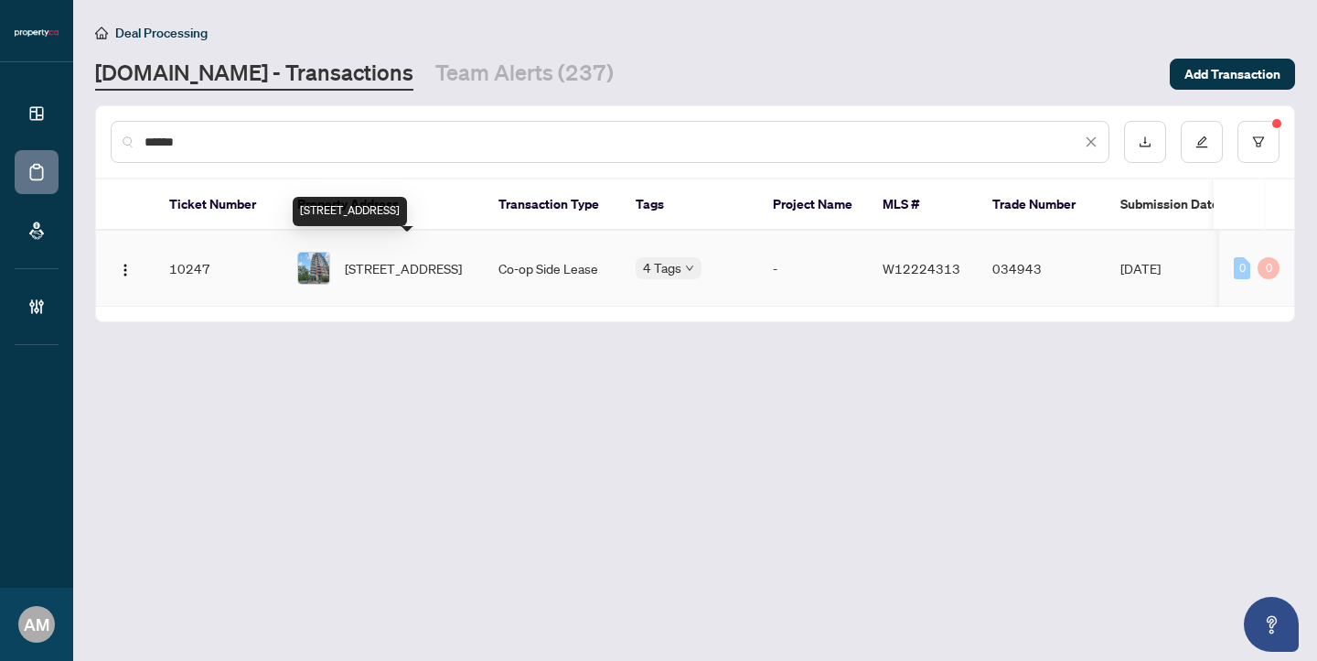 The width and height of the screenshot is (1317, 661). I want to click on span: 4 Tags, so click(662, 267).